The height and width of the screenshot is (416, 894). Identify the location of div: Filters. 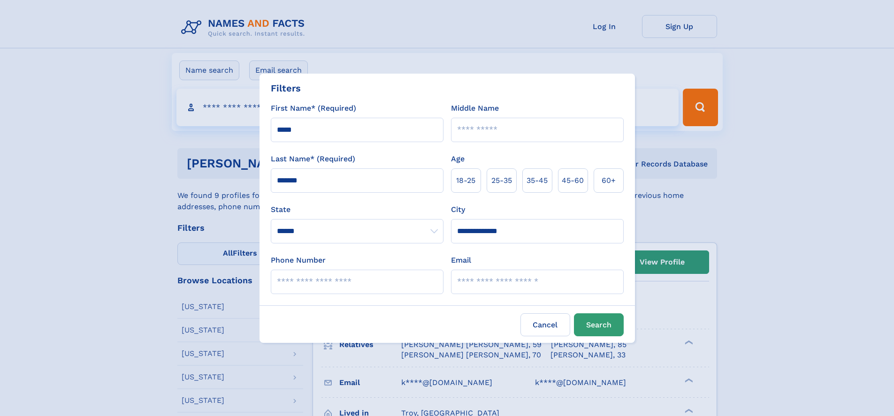
(286, 88).